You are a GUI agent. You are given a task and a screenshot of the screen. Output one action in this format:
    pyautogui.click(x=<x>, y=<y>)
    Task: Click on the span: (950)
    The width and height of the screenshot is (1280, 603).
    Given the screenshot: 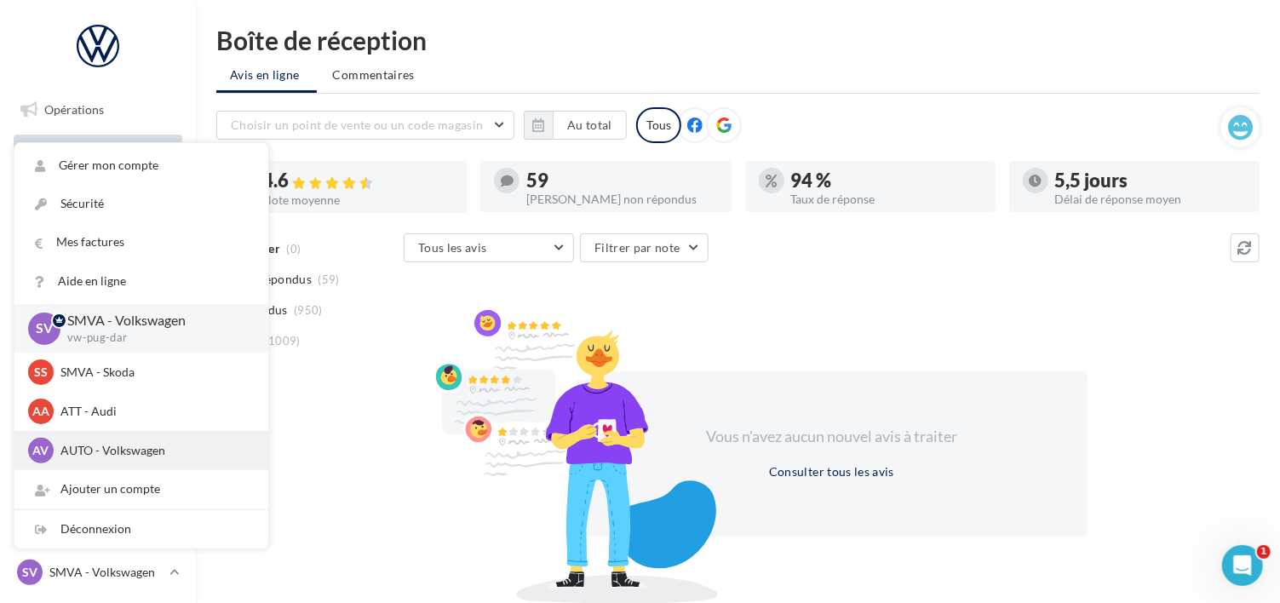 What is the action you would take?
    pyautogui.click(x=308, y=310)
    